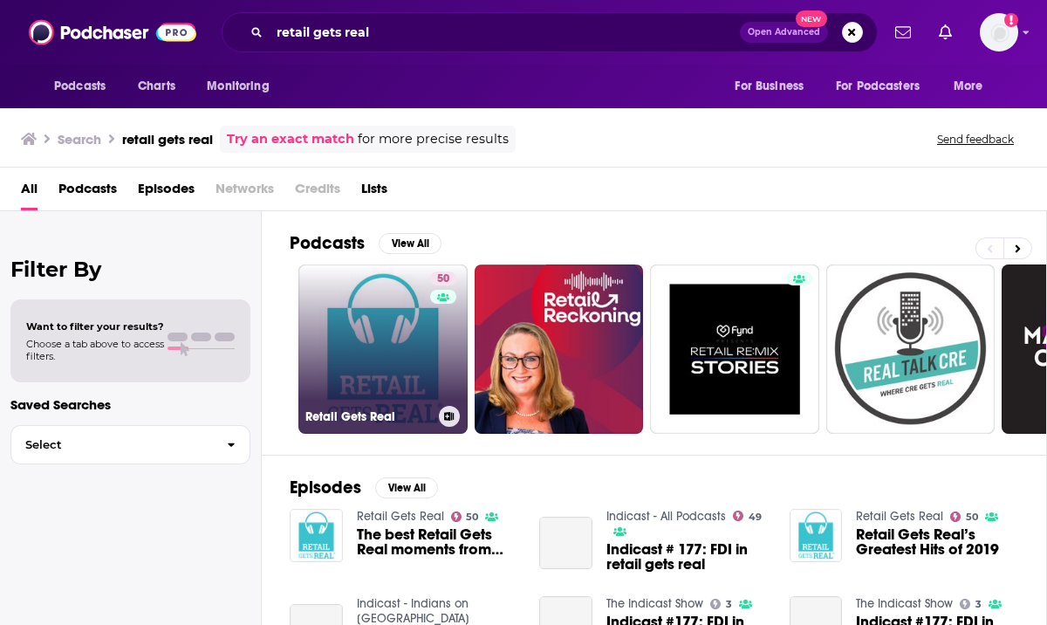 The width and height of the screenshot is (1047, 625). Describe the element at coordinates (816, 535) in the screenshot. I see `img: Retail Gets Real’s Greatest Hits of 2019` at that location.